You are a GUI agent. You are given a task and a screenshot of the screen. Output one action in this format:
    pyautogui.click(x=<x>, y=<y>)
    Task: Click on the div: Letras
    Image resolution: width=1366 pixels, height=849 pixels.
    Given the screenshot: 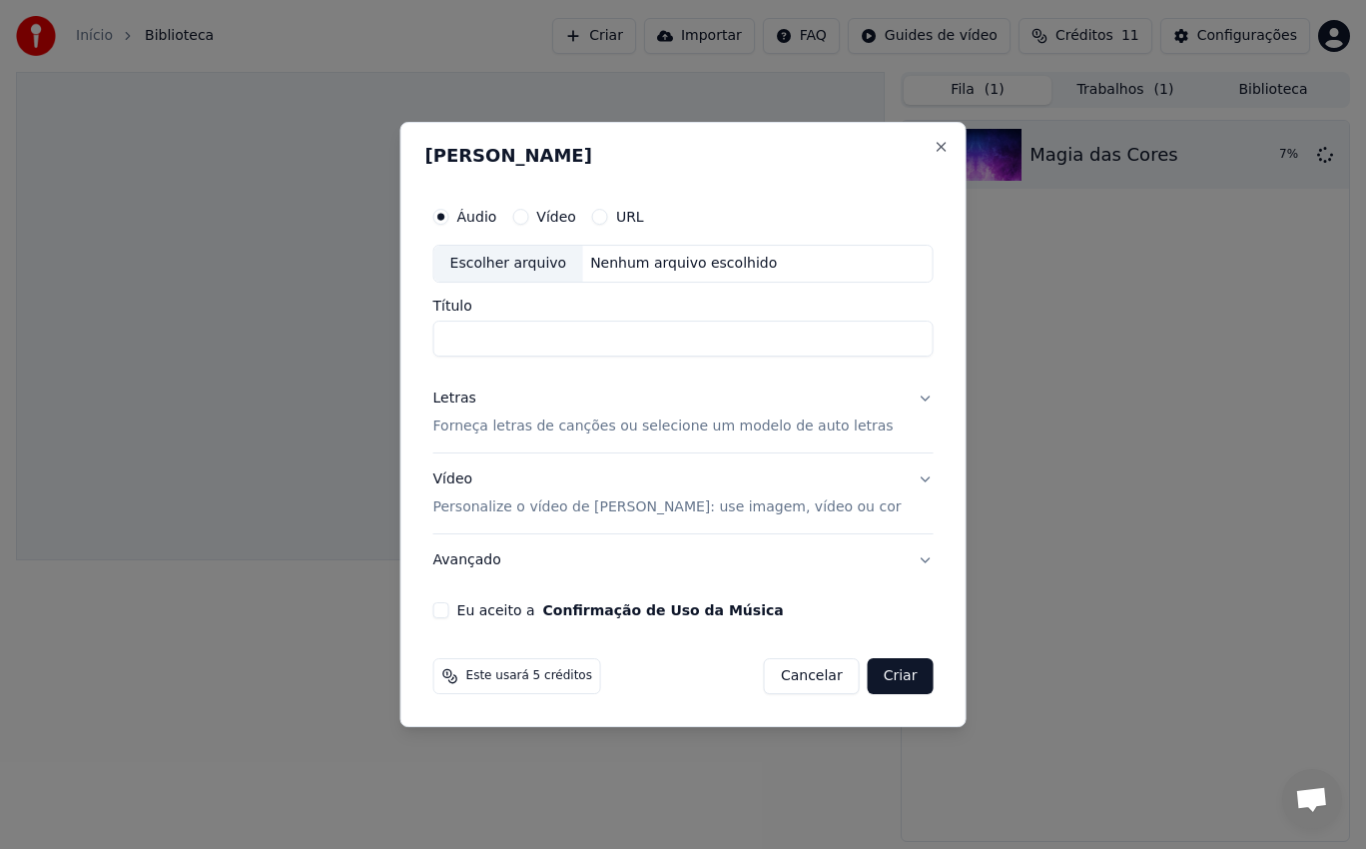 What is the action you would take?
    pyautogui.click(x=454, y=399)
    